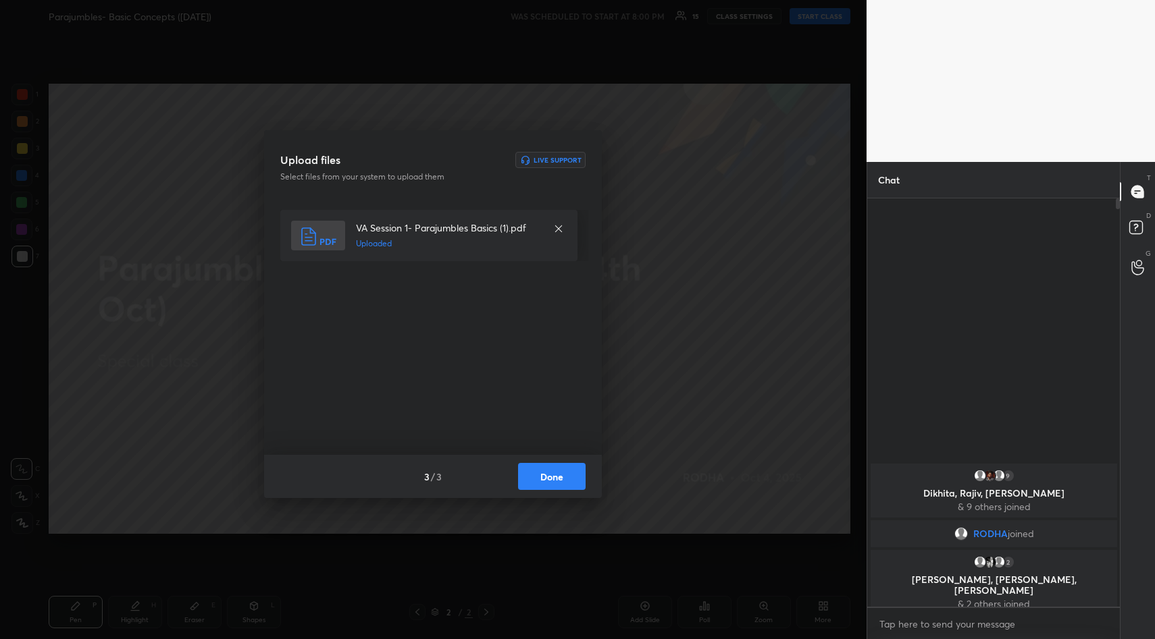 The image size is (1155, 639). Describe the element at coordinates (557, 160) in the screenshot. I see `h6: Live Support` at that location.